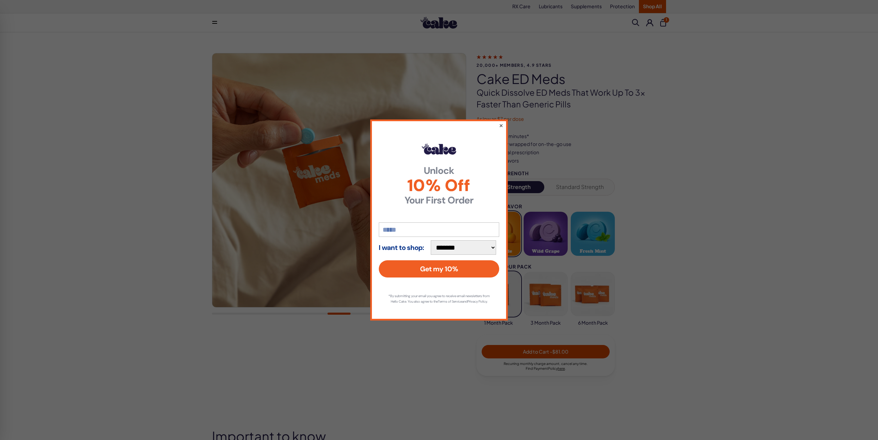 The image size is (878, 440). What do you see at coordinates (439, 269) in the screenshot?
I see `button: Get my 10%` at bounding box center [439, 269].